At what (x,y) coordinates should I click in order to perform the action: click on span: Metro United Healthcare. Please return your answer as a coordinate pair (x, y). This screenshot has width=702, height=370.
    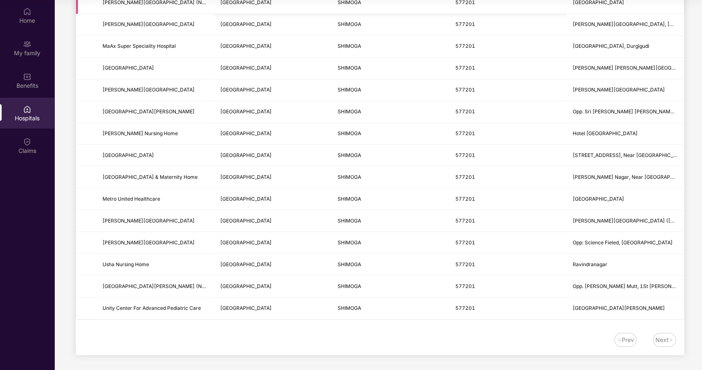
    Looking at the image, I should click on (131, 198).